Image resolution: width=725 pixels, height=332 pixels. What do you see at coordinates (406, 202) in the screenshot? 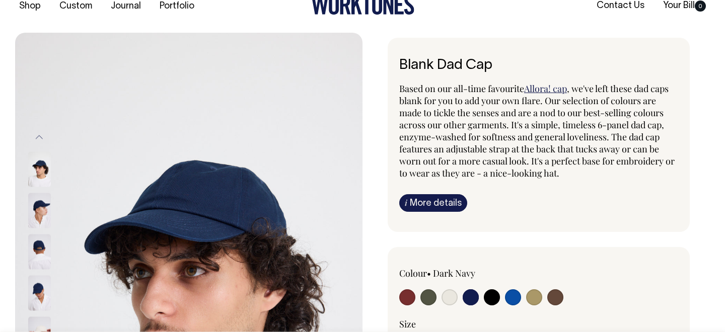
I see `span: i` at bounding box center [406, 202].